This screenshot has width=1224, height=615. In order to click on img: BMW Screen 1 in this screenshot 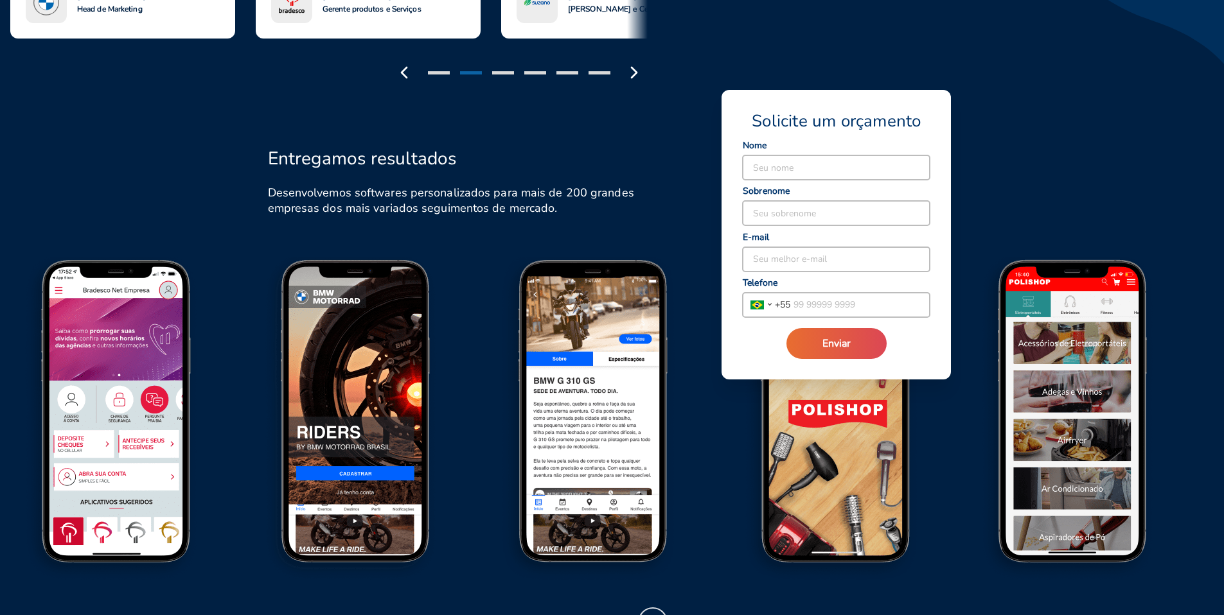, I will do `click(358, 423)`.